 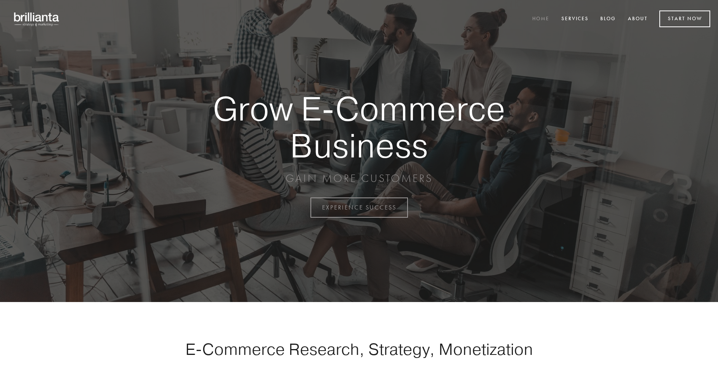 I want to click on a: Services, so click(x=575, y=19).